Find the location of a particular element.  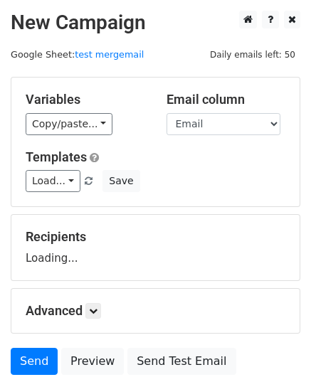

a: Send Test Email is located at coordinates (181, 361).